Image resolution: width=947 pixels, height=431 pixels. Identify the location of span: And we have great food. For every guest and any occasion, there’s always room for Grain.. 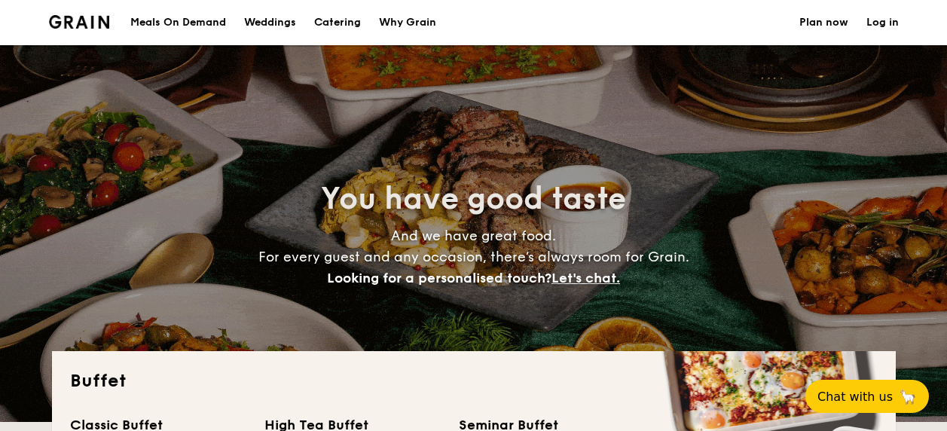
(474, 257).